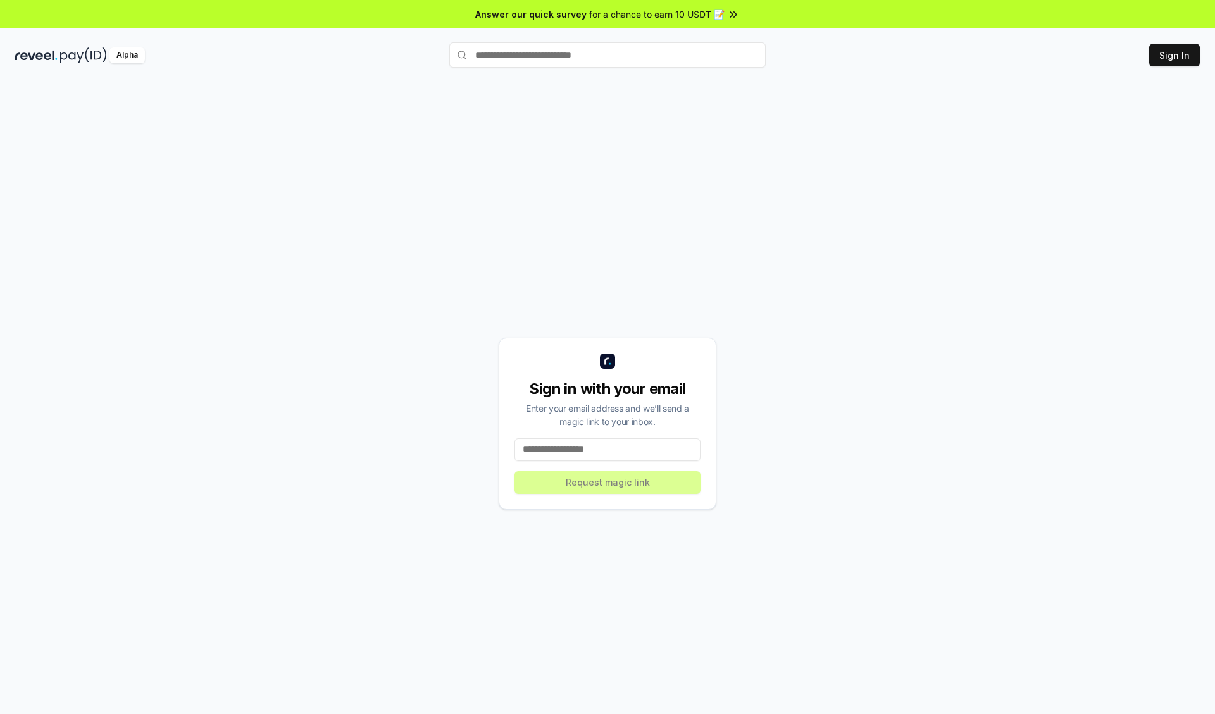 The image size is (1215, 714). What do you see at coordinates (1174, 55) in the screenshot?
I see `button: Sign In` at bounding box center [1174, 55].